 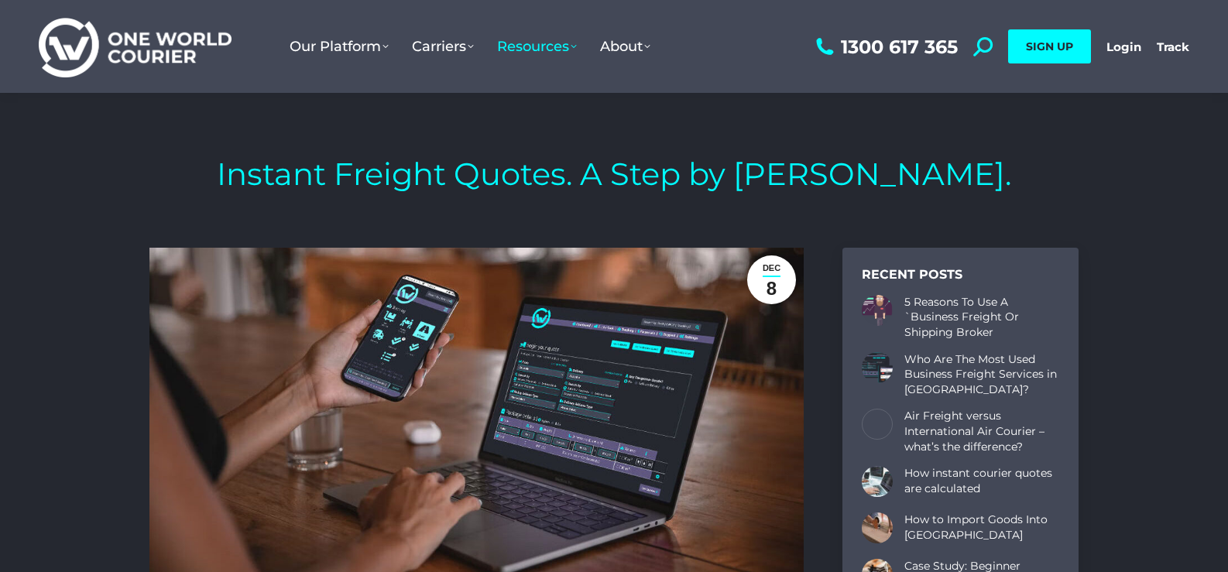 I want to click on span: 8, so click(x=771, y=288).